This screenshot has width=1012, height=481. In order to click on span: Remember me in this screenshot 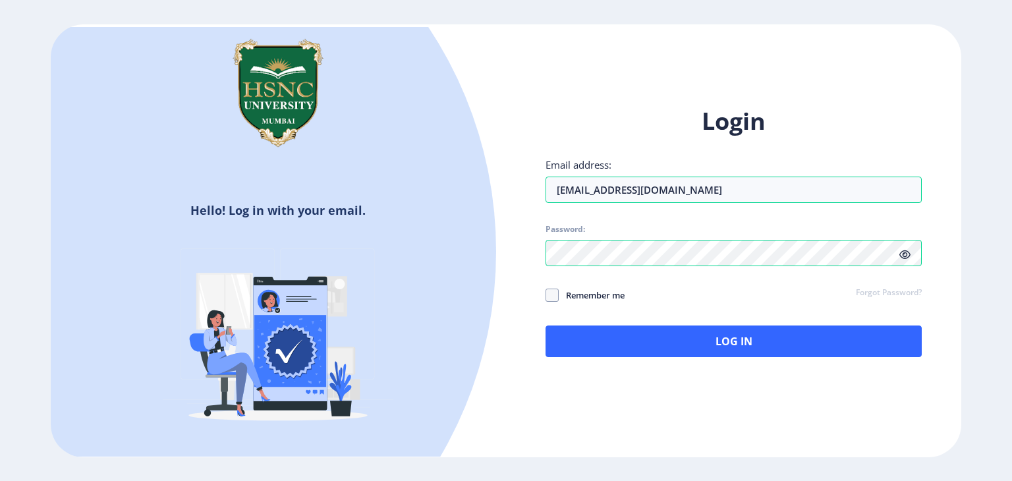, I will do `click(592, 295)`.